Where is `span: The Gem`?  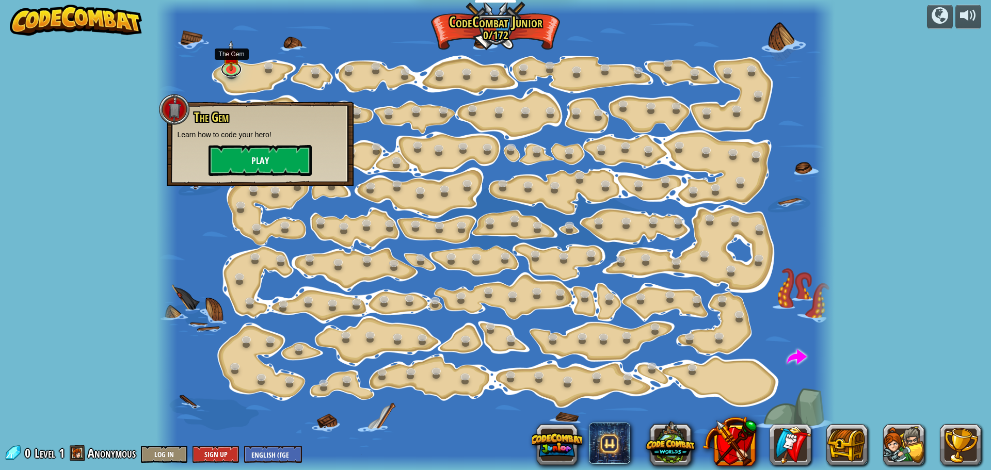 span: The Gem is located at coordinates (211, 117).